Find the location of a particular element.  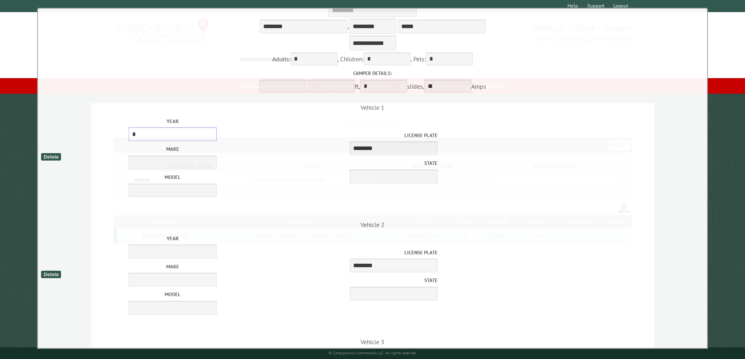

label: Camper details: is located at coordinates (372, 73).